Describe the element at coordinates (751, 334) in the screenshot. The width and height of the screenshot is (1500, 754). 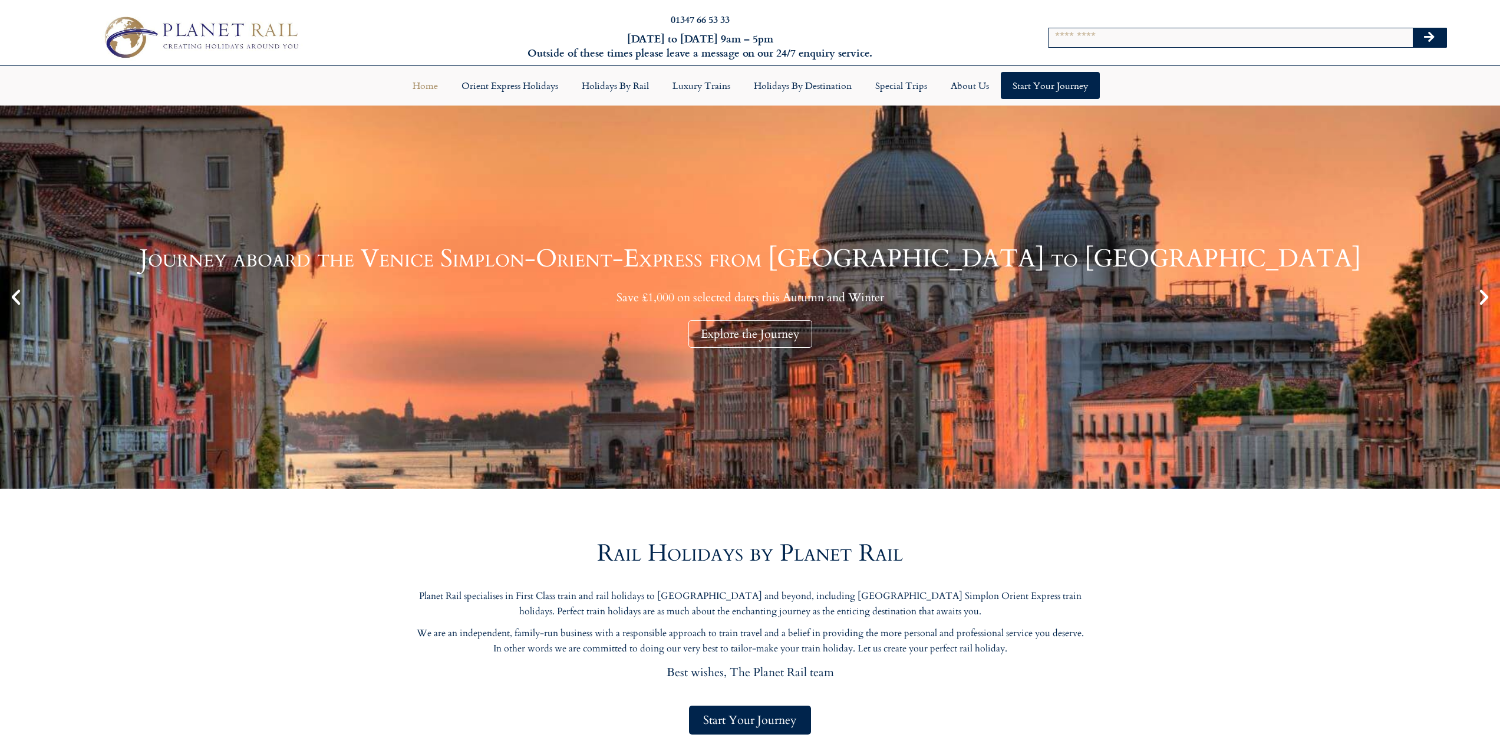
I see `div: Explore the Journey` at that location.